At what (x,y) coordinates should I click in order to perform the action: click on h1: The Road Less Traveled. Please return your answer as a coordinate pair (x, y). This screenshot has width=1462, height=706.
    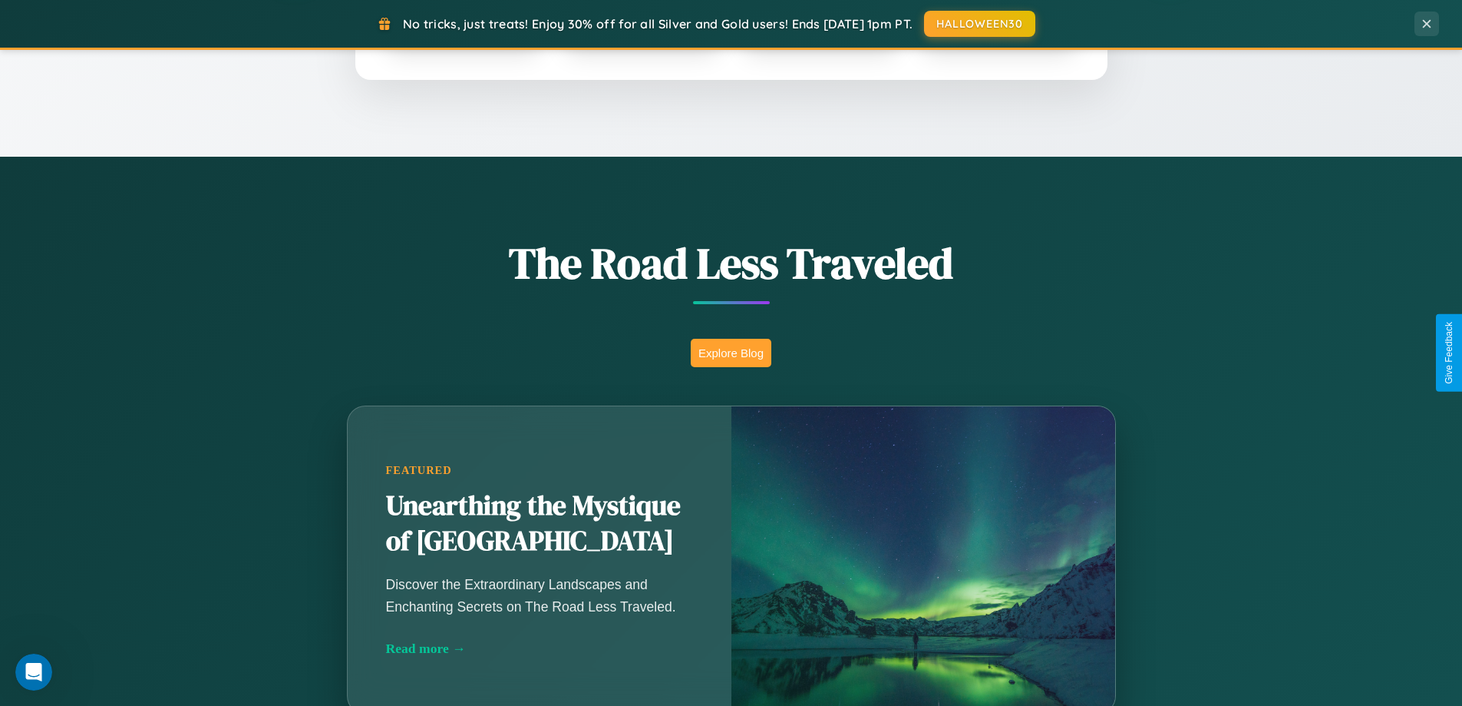
    Looking at the image, I should click on (732, 263).